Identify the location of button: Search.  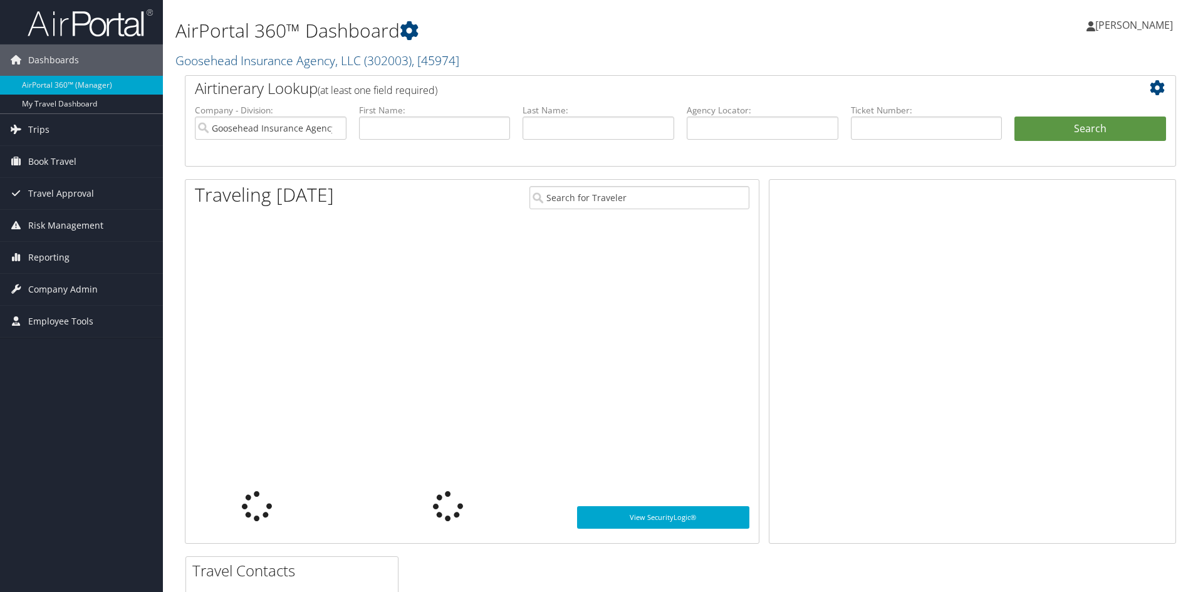
(1091, 129).